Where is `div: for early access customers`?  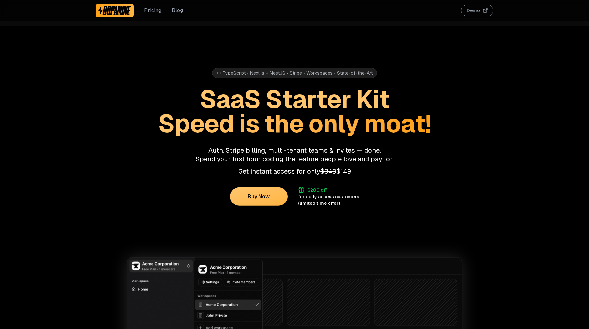
div: for early access customers is located at coordinates (329, 196).